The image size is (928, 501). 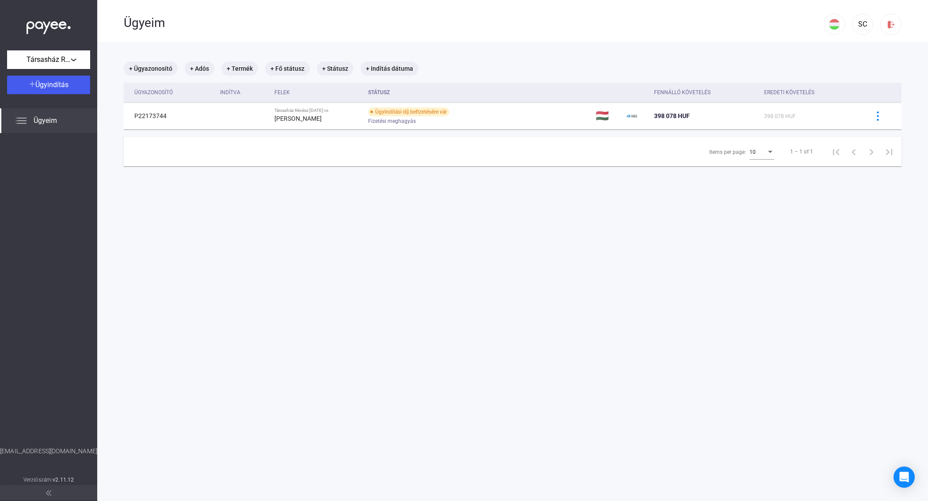 I want to click on mat-select: Items per page:, so click(x=762, y=152).